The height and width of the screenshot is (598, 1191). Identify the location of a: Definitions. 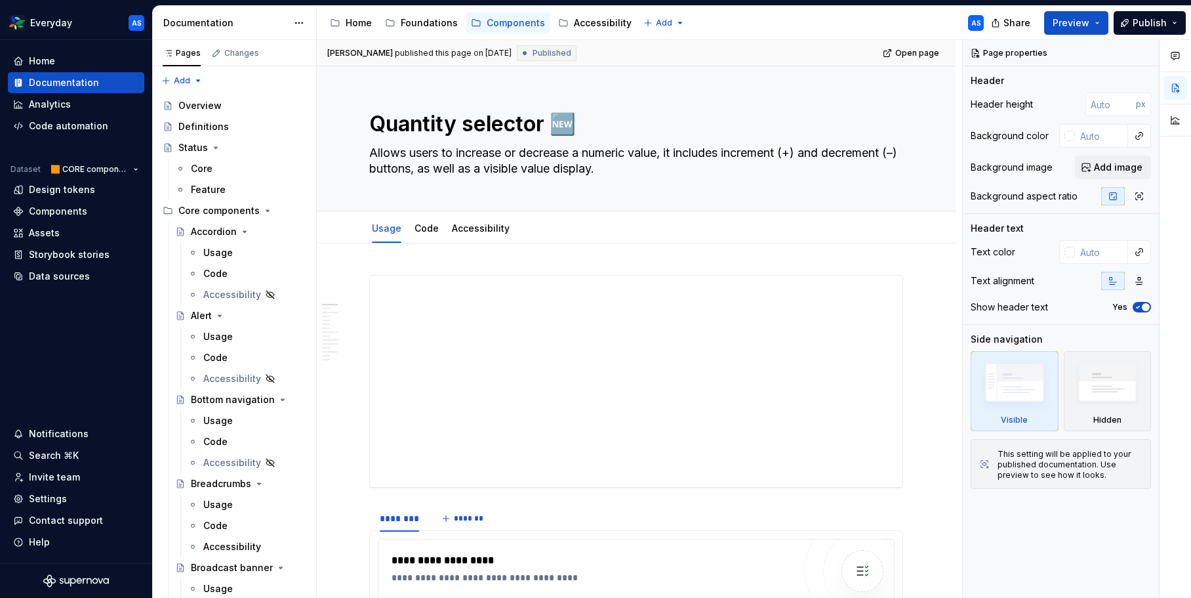
(234, 127).